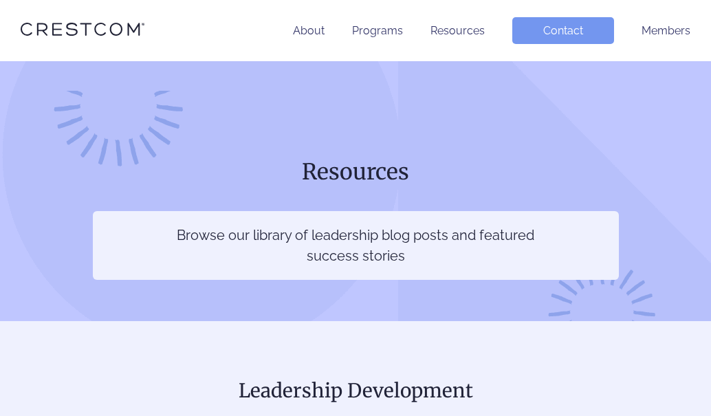 The height and width of the screenshot is (416, 711). What do you see at coordinates (356, 246) in the screenshot?
I see `p: Browse our library of leadership blog posts and featured success stories` at bounding box center [356, 246].